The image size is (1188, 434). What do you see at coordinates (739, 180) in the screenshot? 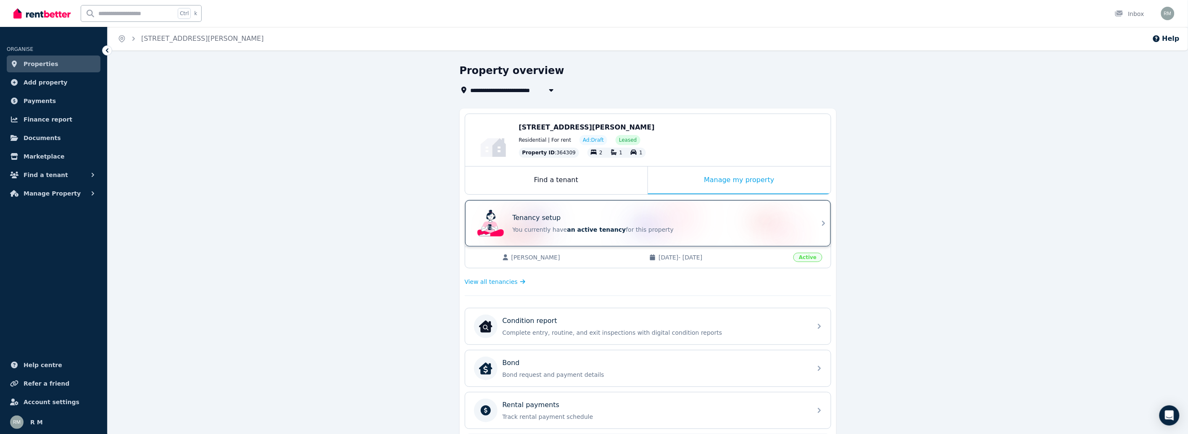
I see `div: Manage my property` at bounding box center [739, 180].